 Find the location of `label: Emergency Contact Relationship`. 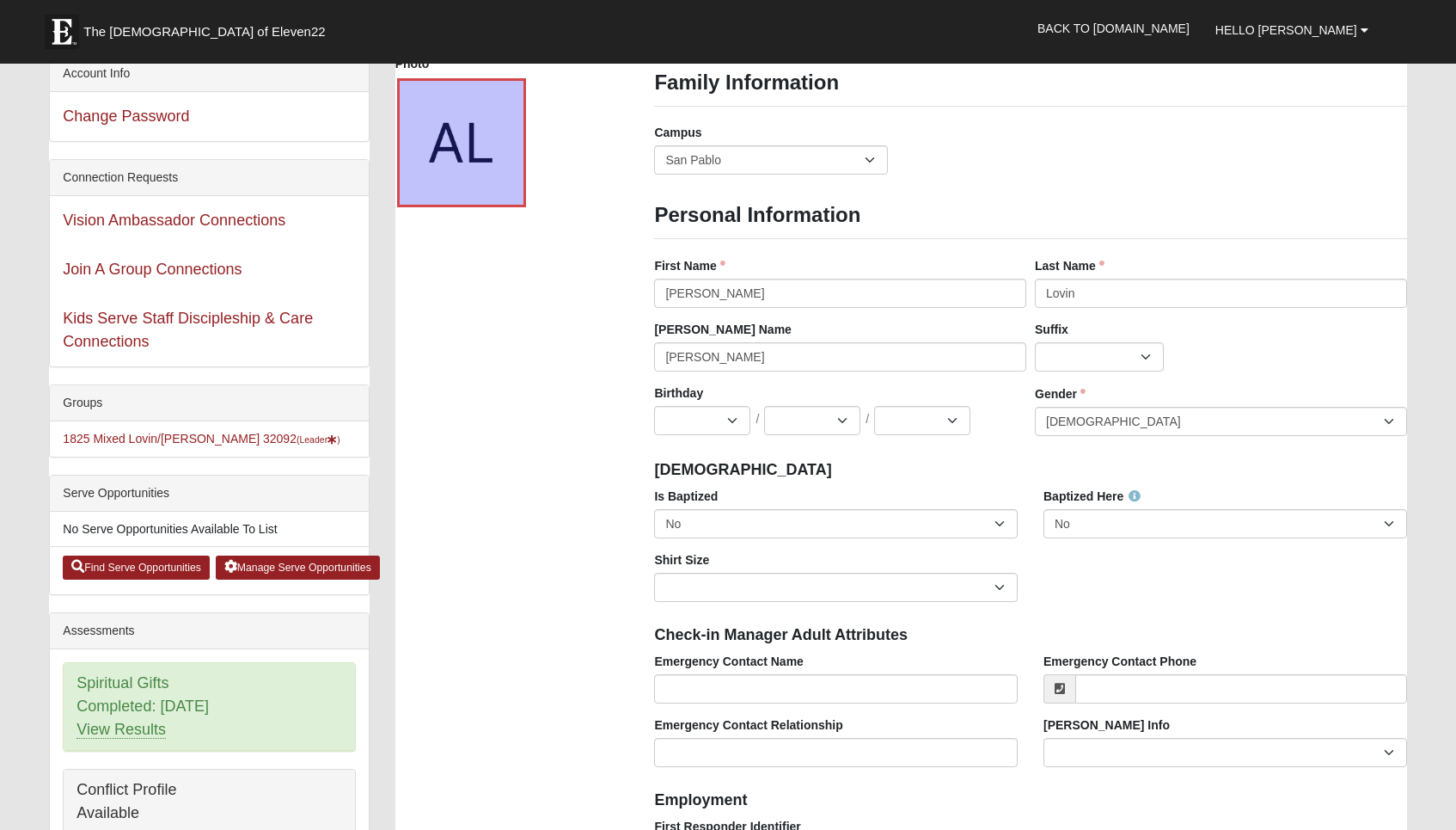

label: Emergency Contact Relationship is located at coordinates (748, 725).